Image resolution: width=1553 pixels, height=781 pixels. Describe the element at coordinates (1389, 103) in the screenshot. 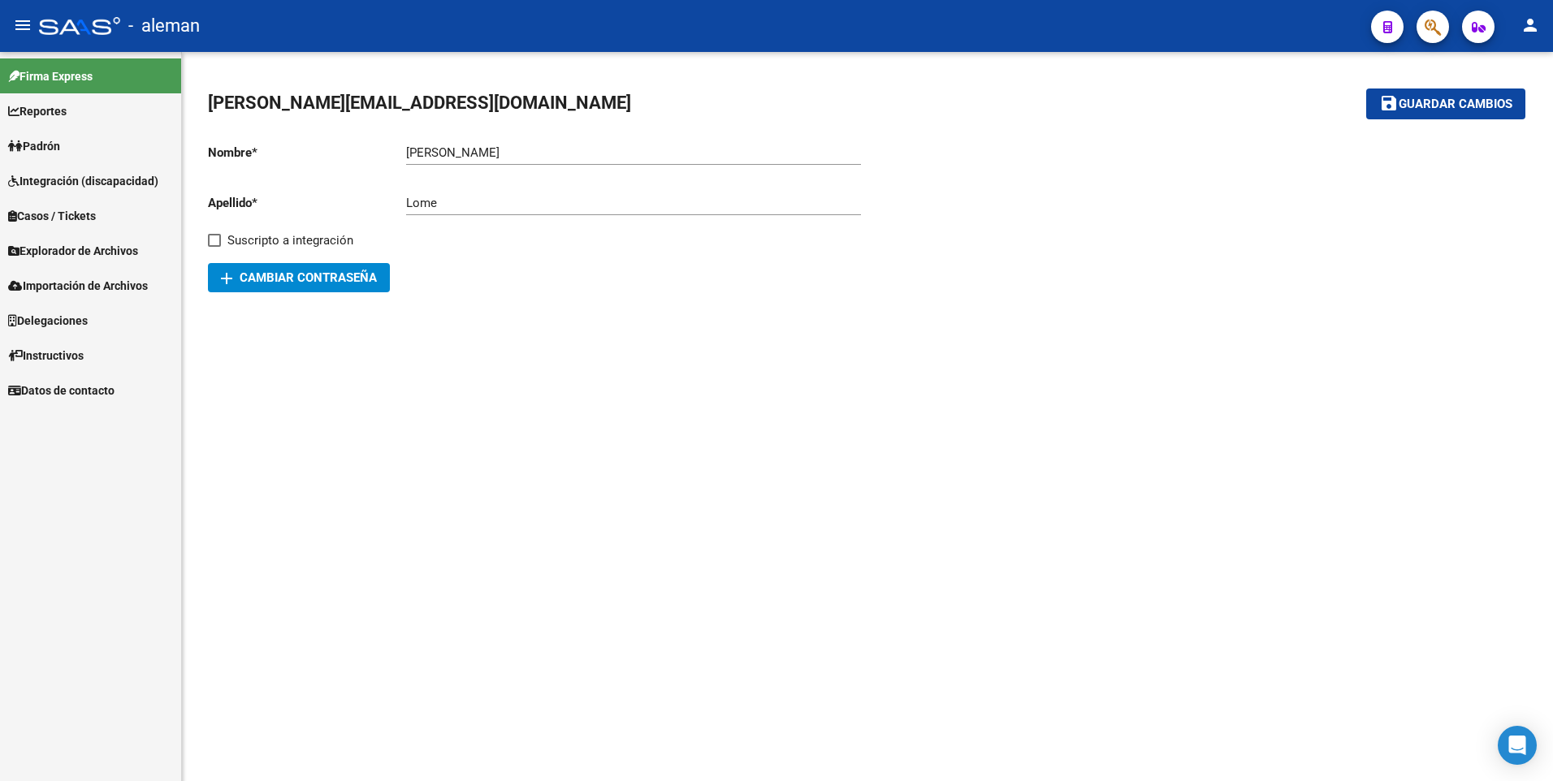

I see `mat-icon: save` at that location.